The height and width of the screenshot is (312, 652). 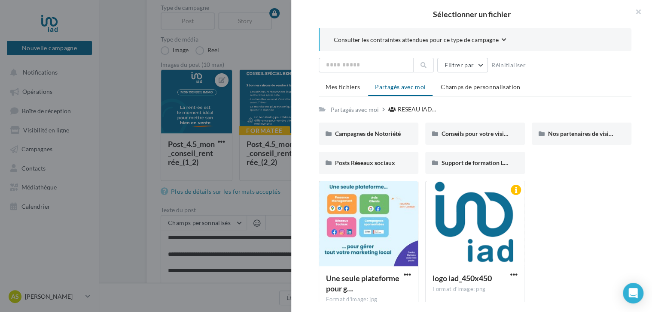 What do you see at coordinates (400, 87) in the screenshot?
I see `span: Partagés avec moi` at bounding box center [400, 87].